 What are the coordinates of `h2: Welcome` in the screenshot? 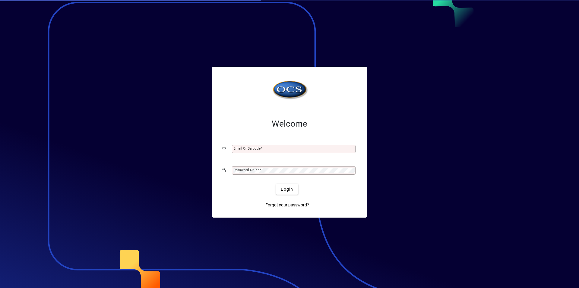 It's located at (290, 124).